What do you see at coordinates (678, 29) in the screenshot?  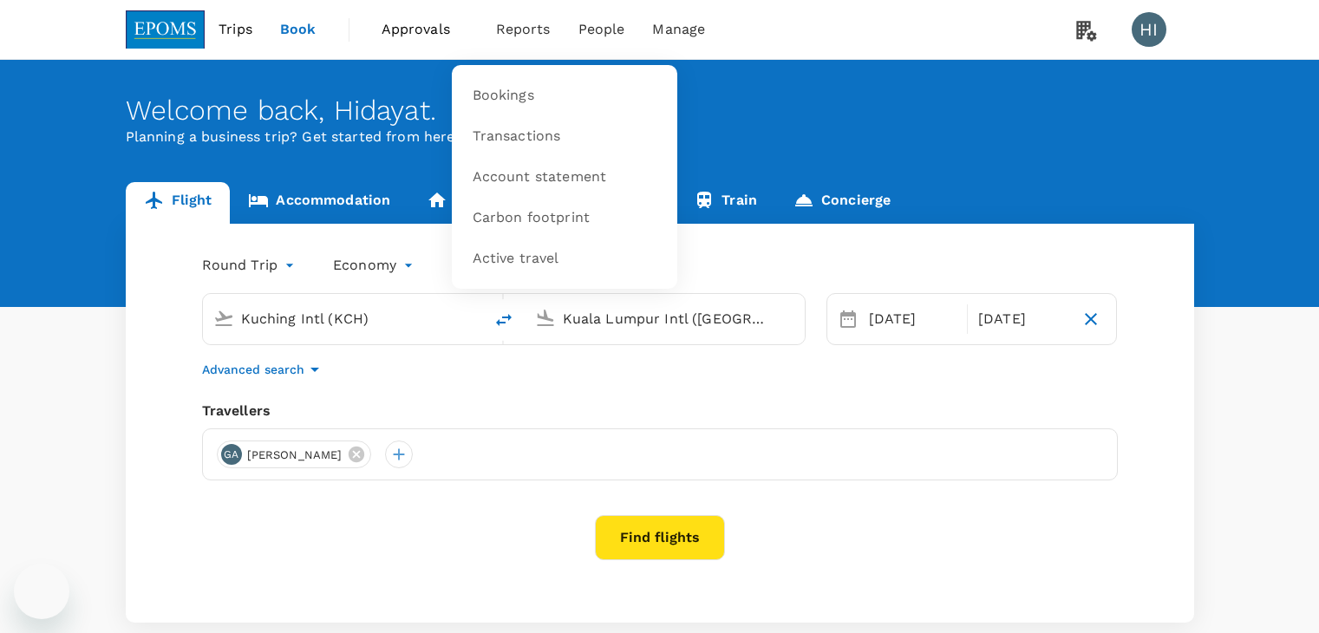 I see `span: Manage` at bounding box center [678, 29].